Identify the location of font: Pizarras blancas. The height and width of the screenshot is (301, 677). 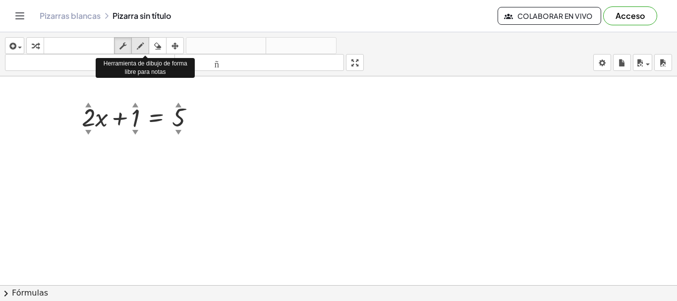
(70, 15).